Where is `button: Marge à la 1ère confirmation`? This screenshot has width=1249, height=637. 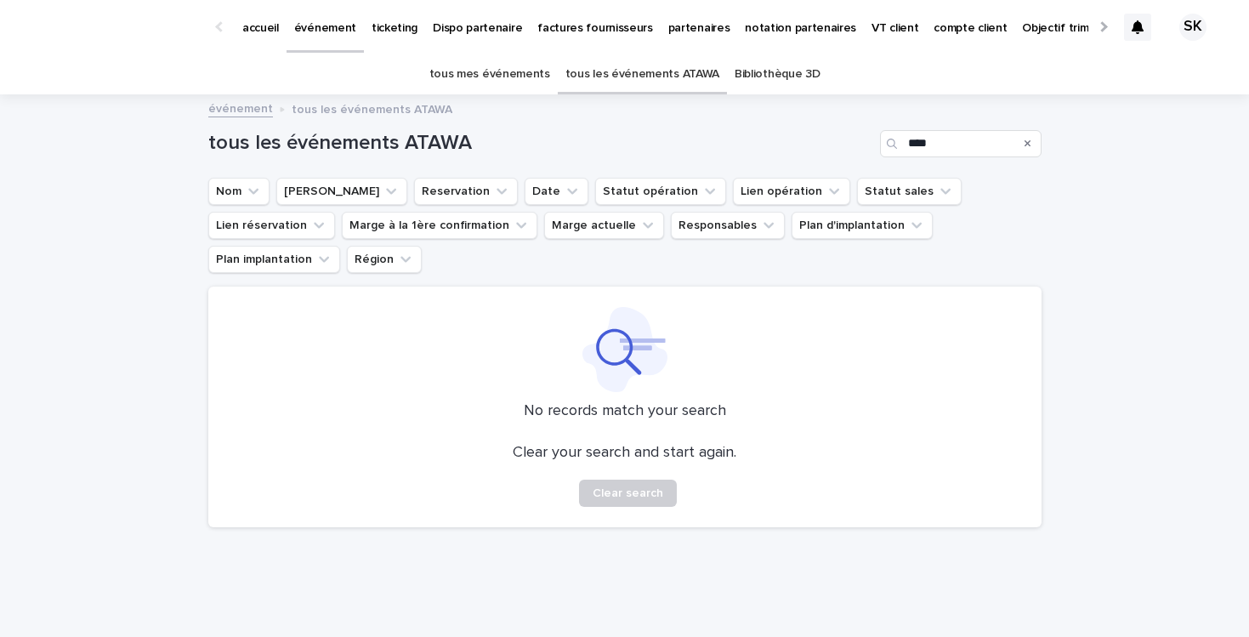 button: Marge à la 1ère confirmation is located at coordinates (440, 225).